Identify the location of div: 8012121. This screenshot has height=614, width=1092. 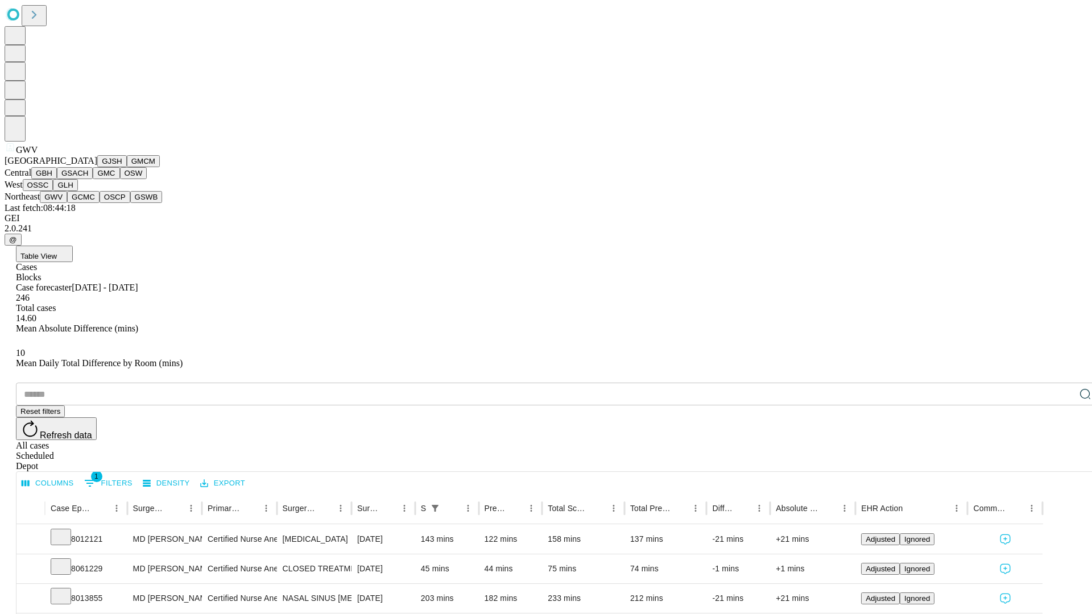
(86, 539).